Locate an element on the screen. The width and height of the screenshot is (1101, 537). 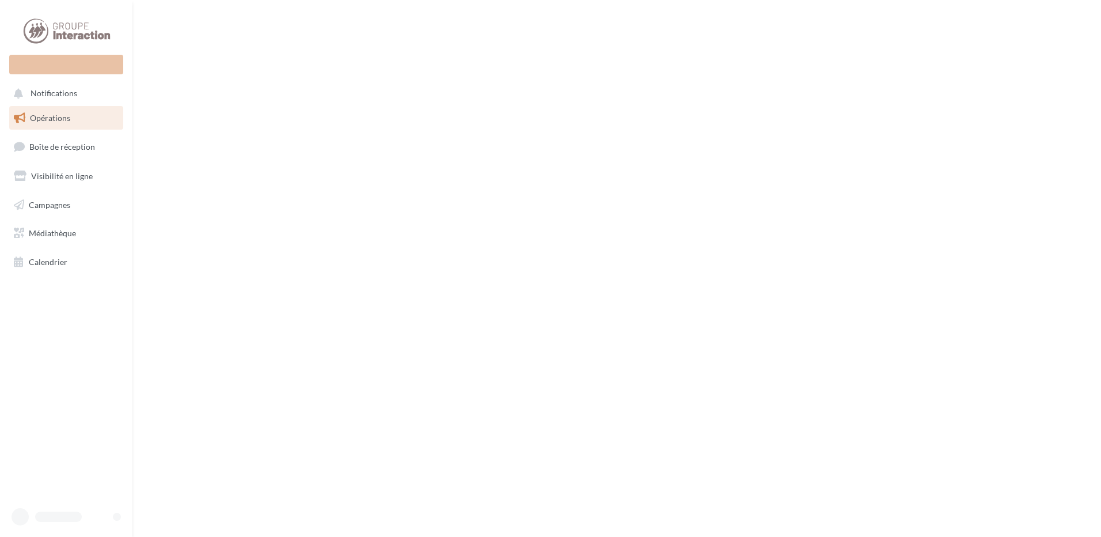
span: Boîte de réception is located at coordinates (62, 146).